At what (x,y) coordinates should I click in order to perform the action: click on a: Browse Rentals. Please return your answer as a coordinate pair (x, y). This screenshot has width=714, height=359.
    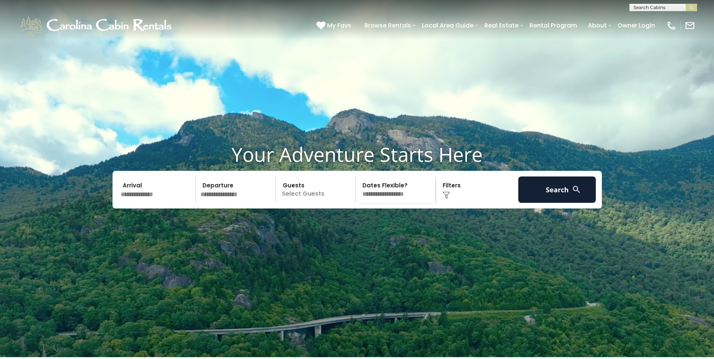
    Looking at the image, I should click on (388, 25).